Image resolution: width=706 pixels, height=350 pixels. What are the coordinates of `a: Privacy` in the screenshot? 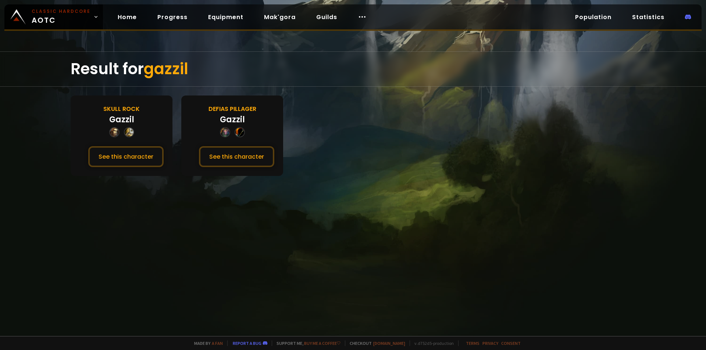 It's located at (490, 343).